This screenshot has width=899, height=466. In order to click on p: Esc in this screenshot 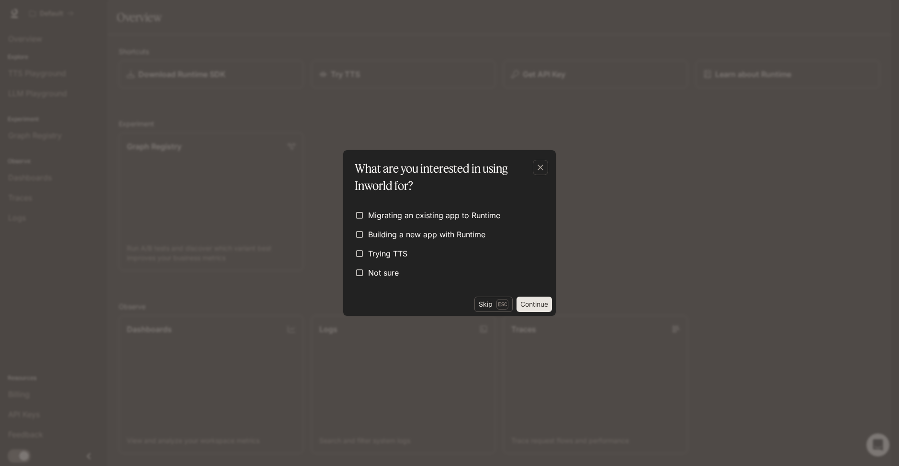, I will do `click(502, 305)`.